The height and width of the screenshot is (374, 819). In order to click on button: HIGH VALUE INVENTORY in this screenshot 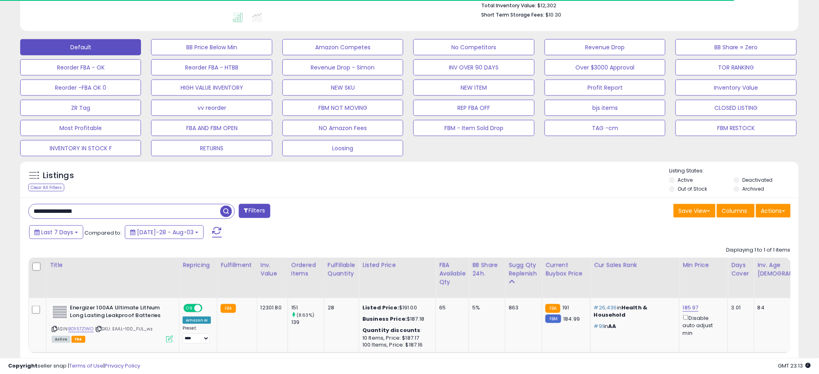, I will do `click(211, 88)`.